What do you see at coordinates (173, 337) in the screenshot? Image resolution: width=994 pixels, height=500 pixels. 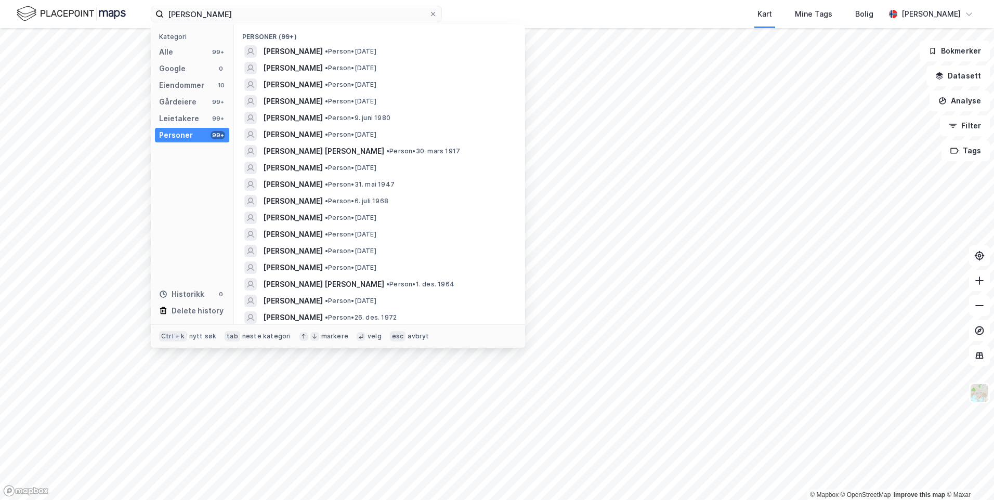 I see `div: Ctrl + k` at bounding box center [173, 337].